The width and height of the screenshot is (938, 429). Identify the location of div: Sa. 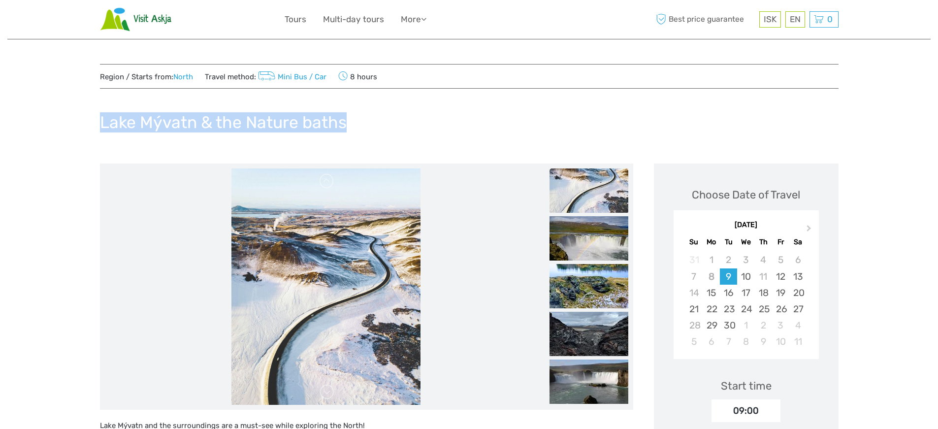
(798, 242).